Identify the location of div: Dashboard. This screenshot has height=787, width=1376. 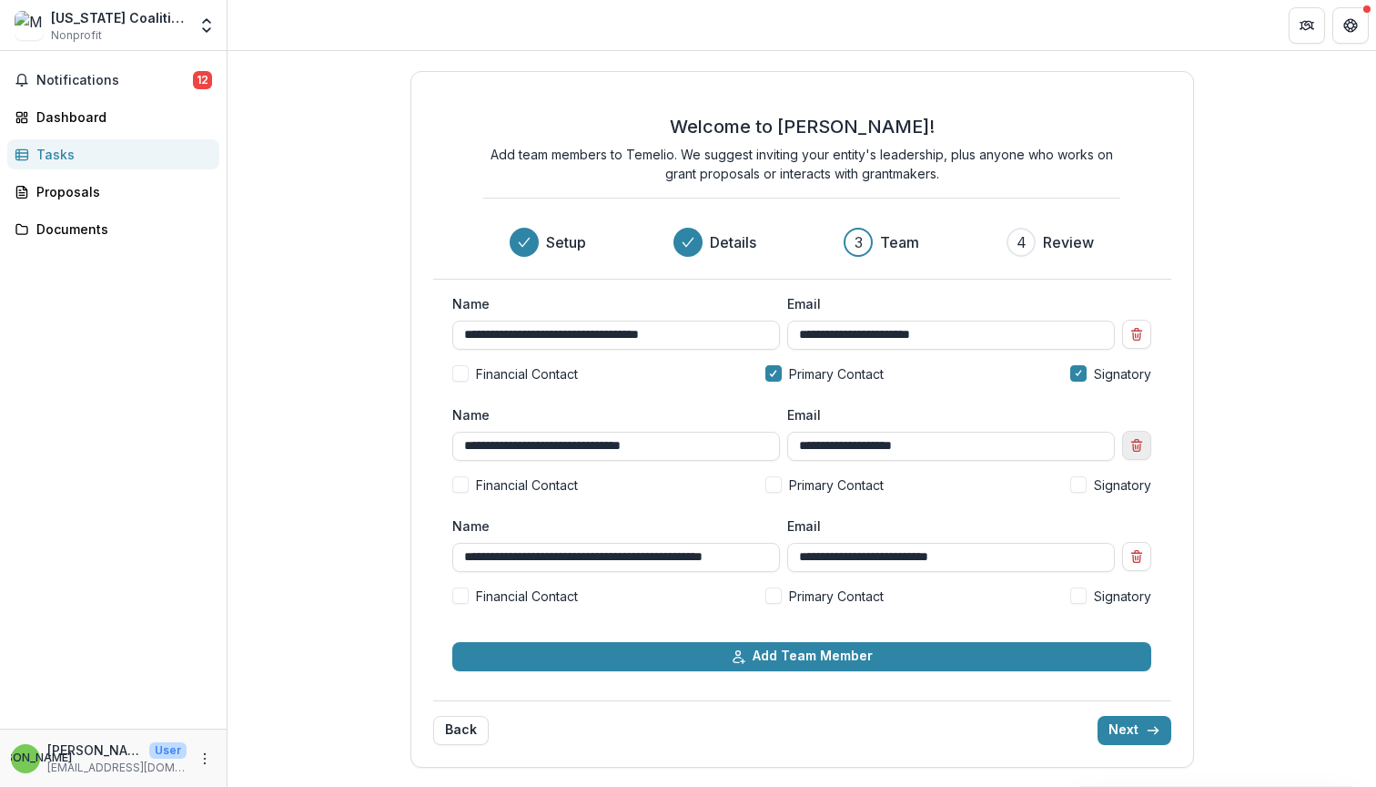
(120, 117).